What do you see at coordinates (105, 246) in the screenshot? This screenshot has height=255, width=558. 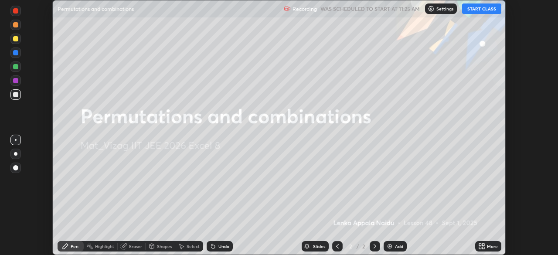 I see `div: Highlight` at bounding box center [105, 246].